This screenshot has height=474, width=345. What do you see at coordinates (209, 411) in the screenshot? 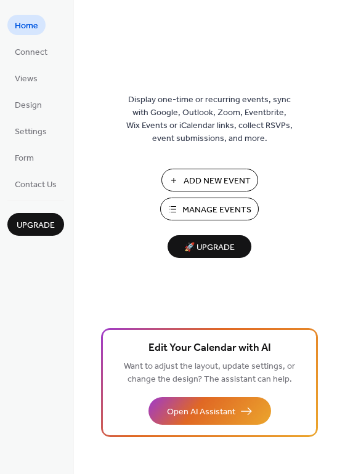
I see `button: Open AI Assistant` at bounding box center [209, 411].